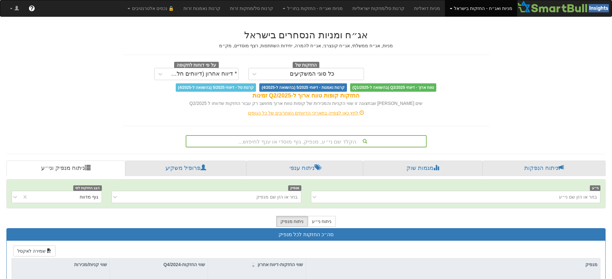 This screenshot has height=279, width=612. Describe the element at coordinates (595, 188) in the screenshot. I see `span: ני״ע` at that location.